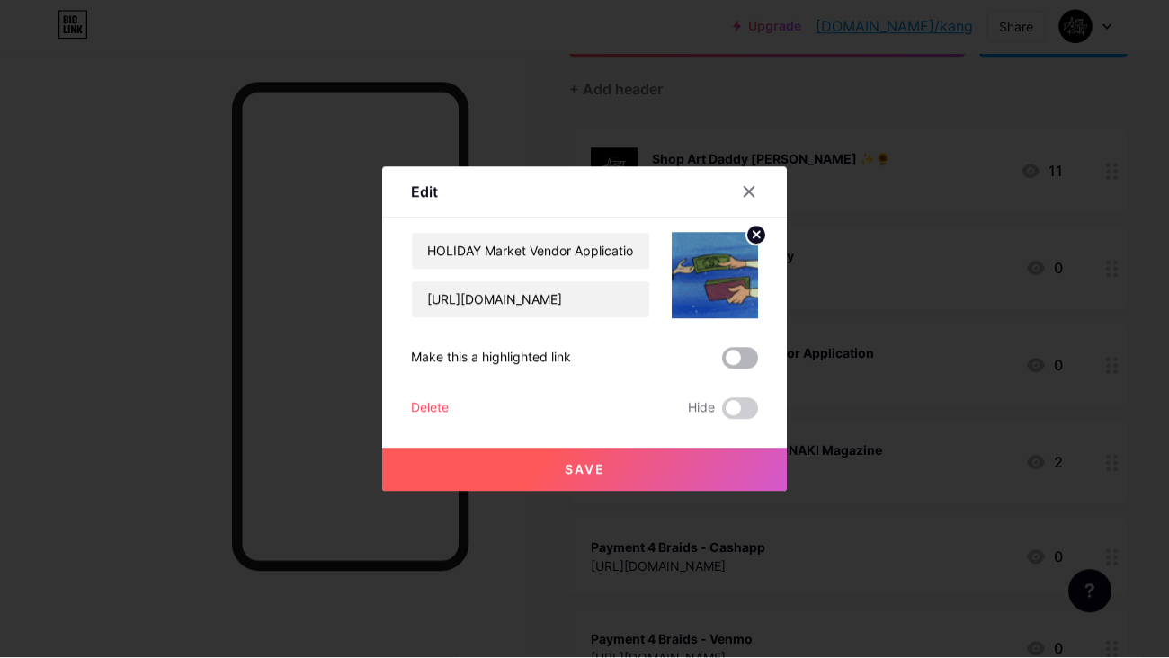 The height and width of the screenshot is (658, 1169). I want to click on div: Make this a highlighted link, so click(491, 359).